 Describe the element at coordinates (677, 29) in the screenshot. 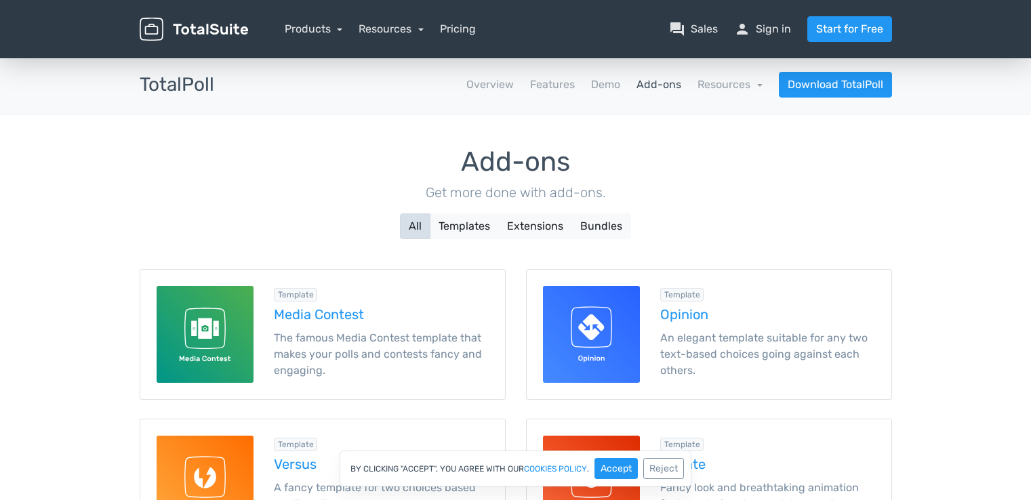

I see `span: question_answer` at that location.